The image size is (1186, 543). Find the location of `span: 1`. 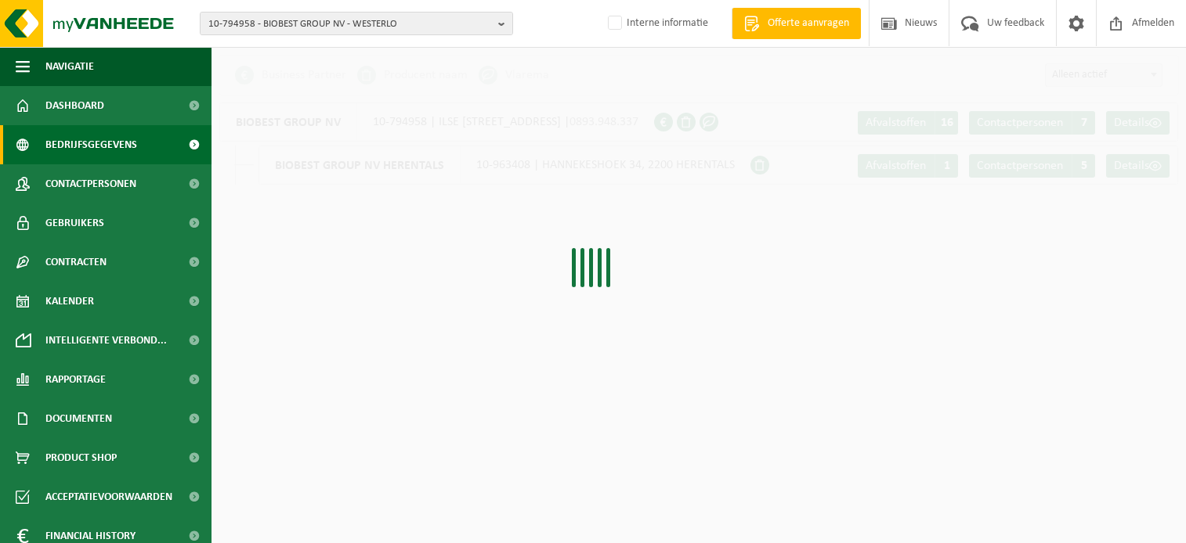

span: 1 is located at coordinates (946, 166).